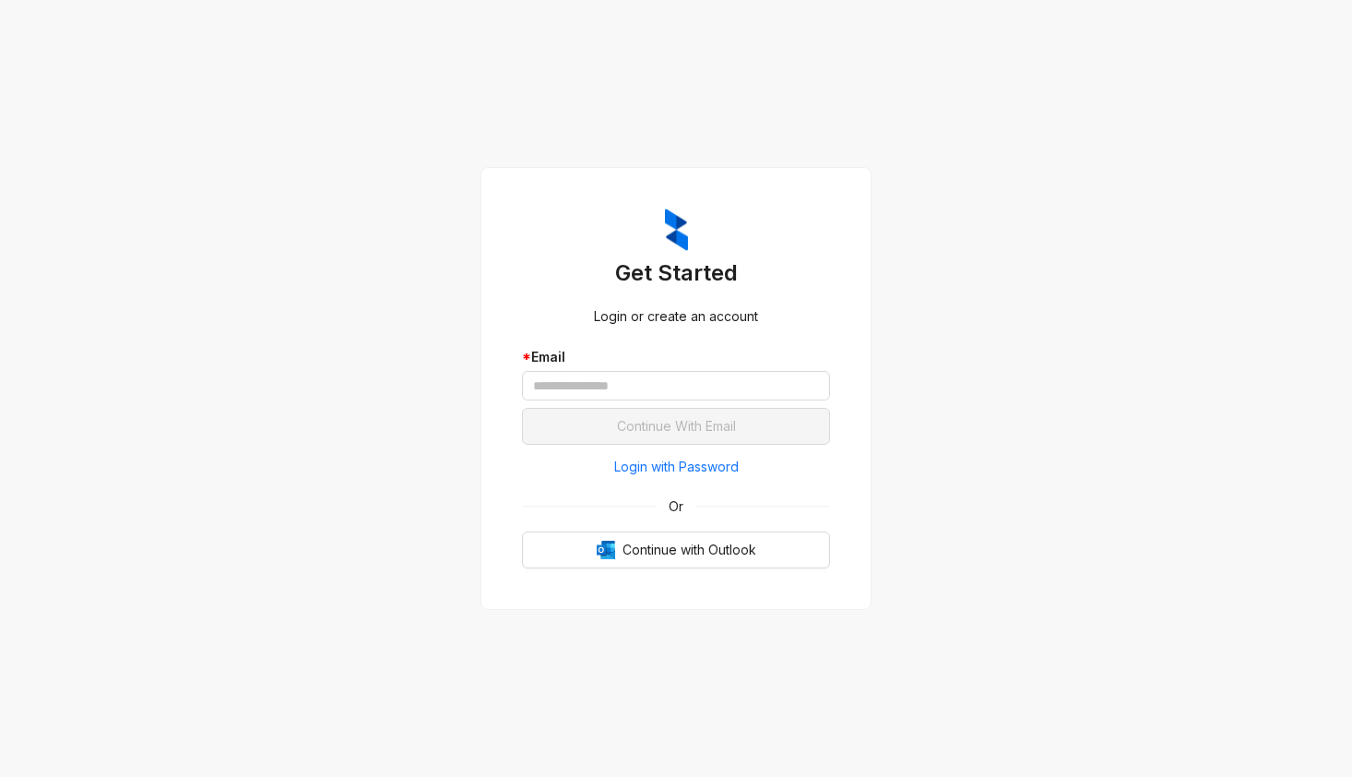  What do you see at coordinates (606, 550) in the screenshot?
I see `img: Outlook` at bounding box center [606, 550].